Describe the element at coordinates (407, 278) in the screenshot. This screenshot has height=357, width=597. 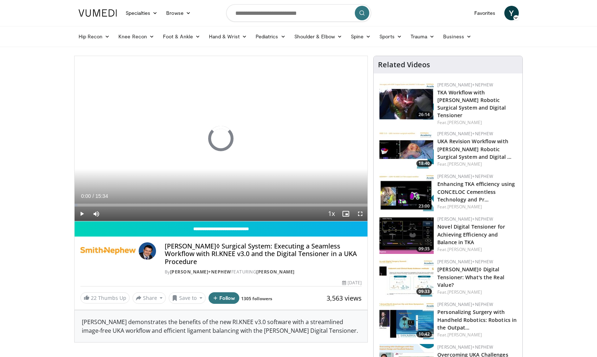
I see `a: 09:33` at that location.